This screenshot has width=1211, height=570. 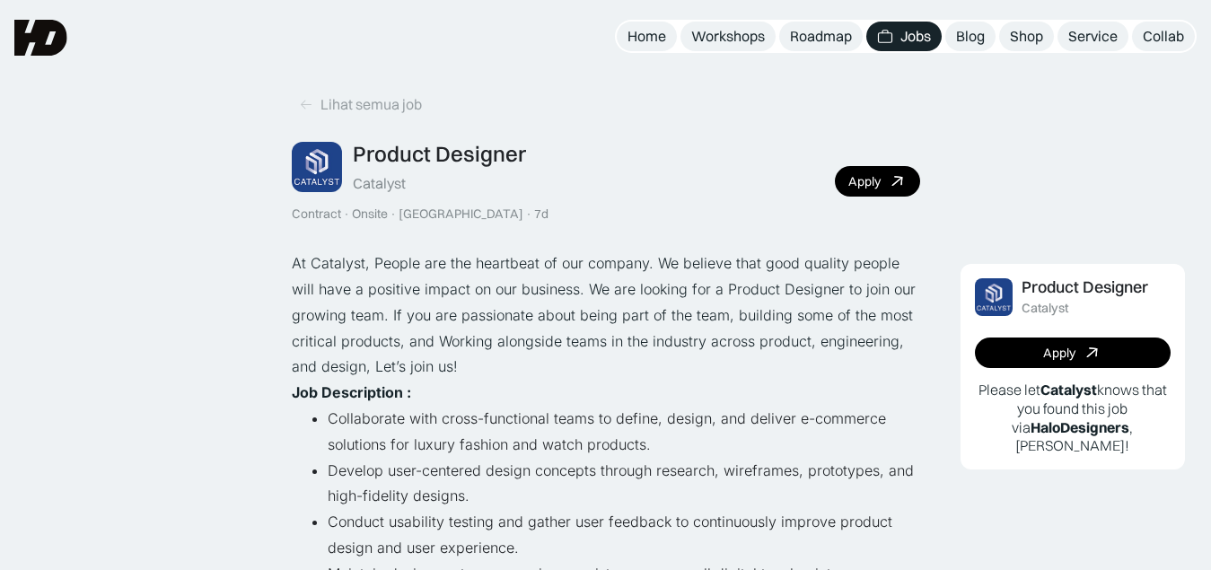 I want to click on div: Onsite, so click(x=370, y=214).